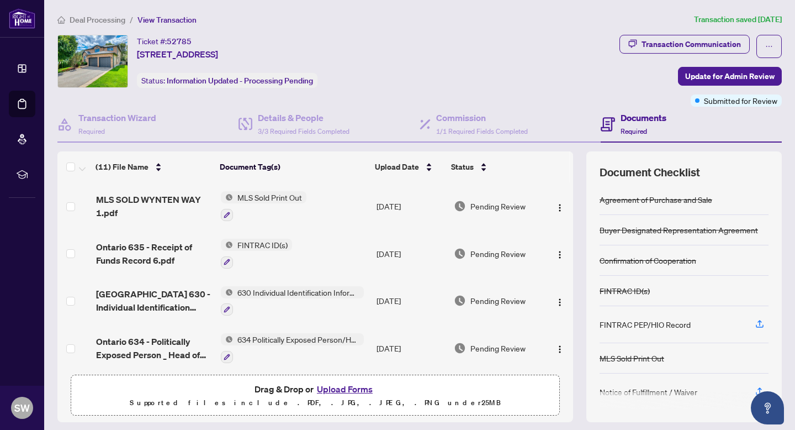  What do you see at coordinates (93, 61) in the screenshot?
I see `img: IMG-W12387474_1.jpg` at bounding box center [93, 61].